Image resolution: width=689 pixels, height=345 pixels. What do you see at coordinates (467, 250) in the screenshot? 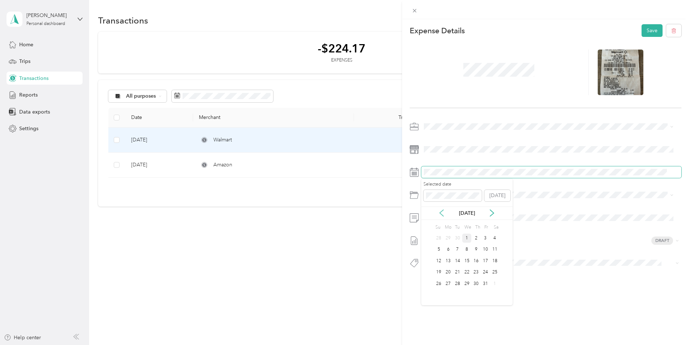
I see `div: 8` at bounding box center [467, 250].